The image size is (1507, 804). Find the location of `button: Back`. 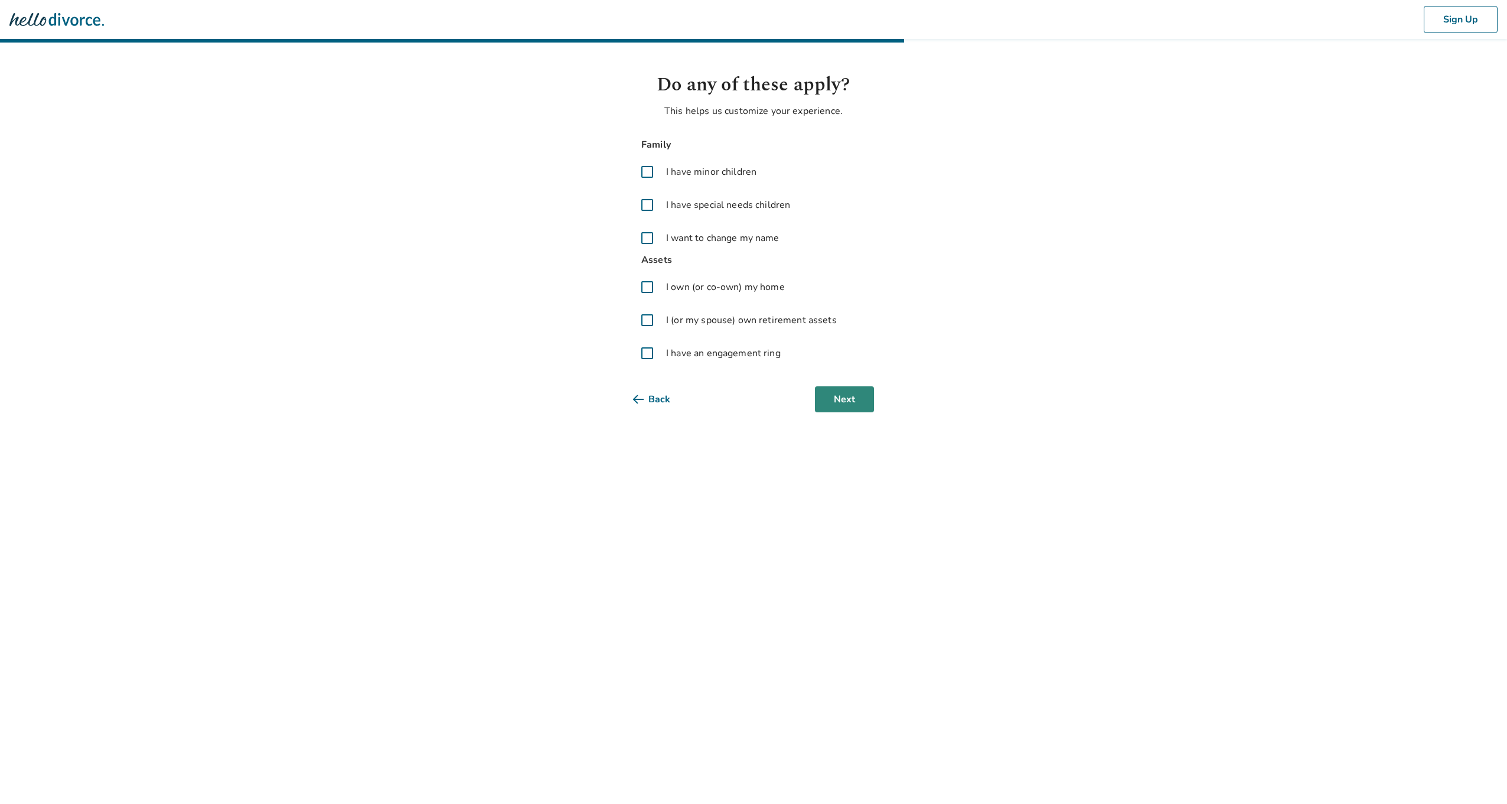

button: Back is located at coordinates (661, 399).